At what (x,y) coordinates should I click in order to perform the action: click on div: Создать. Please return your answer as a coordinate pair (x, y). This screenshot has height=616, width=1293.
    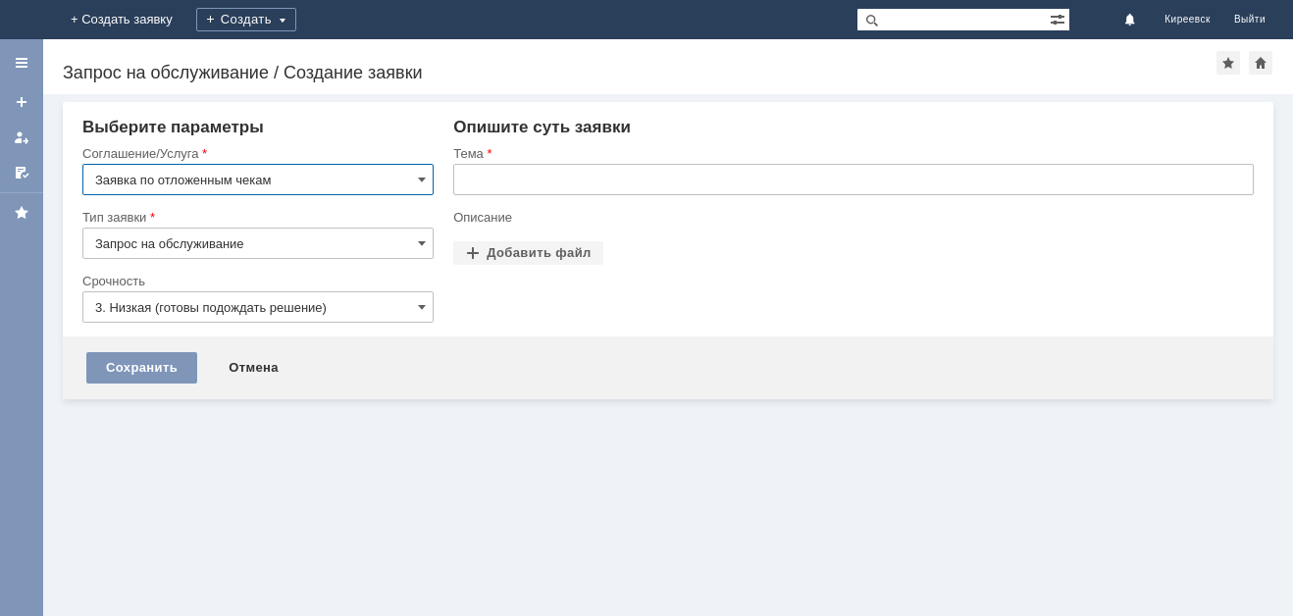
    Looking at the image, I should click on (246, 20).